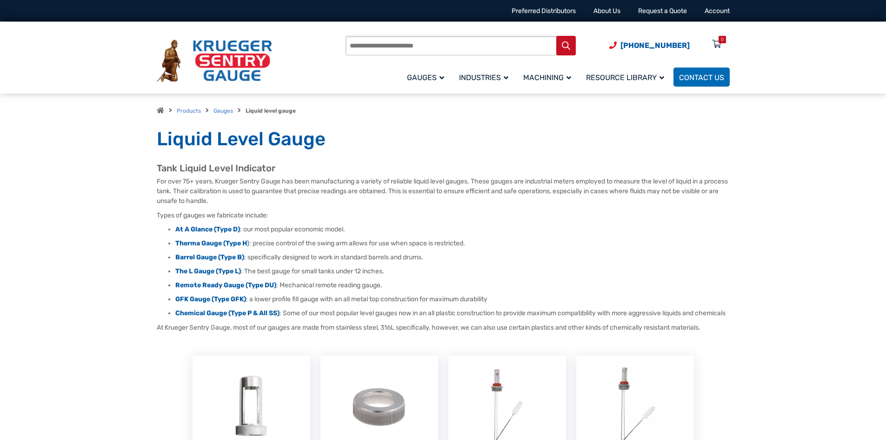 The image size is (886, 440). Describe the element at coordinates (702, 77) in the screenshot. I see `span: Contact Us` at that location.